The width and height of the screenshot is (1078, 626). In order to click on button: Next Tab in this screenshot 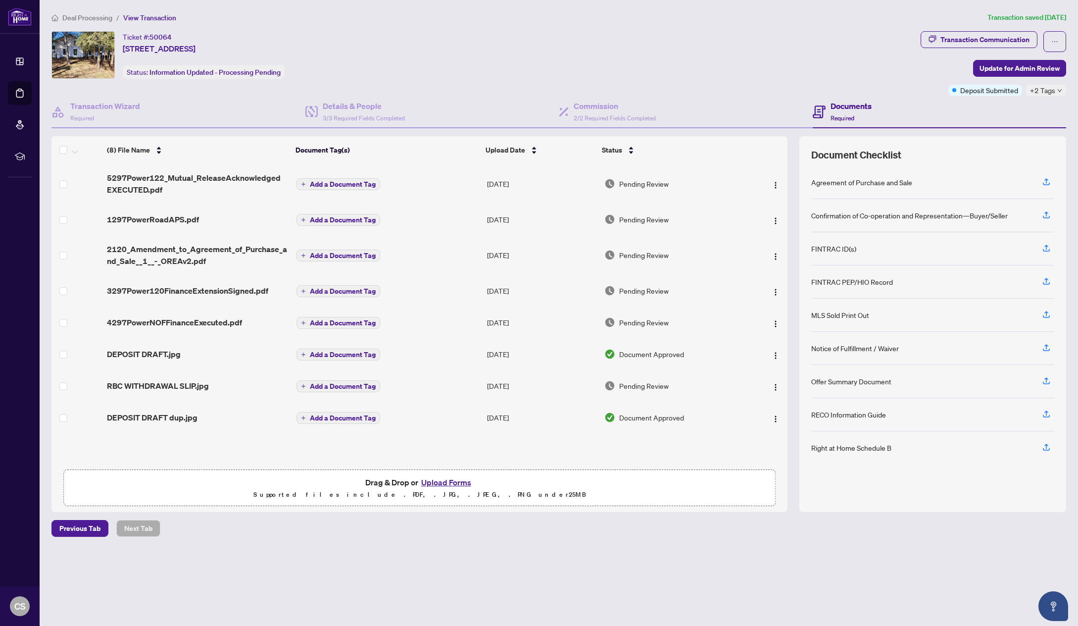, I will do `click(138, 528)`.